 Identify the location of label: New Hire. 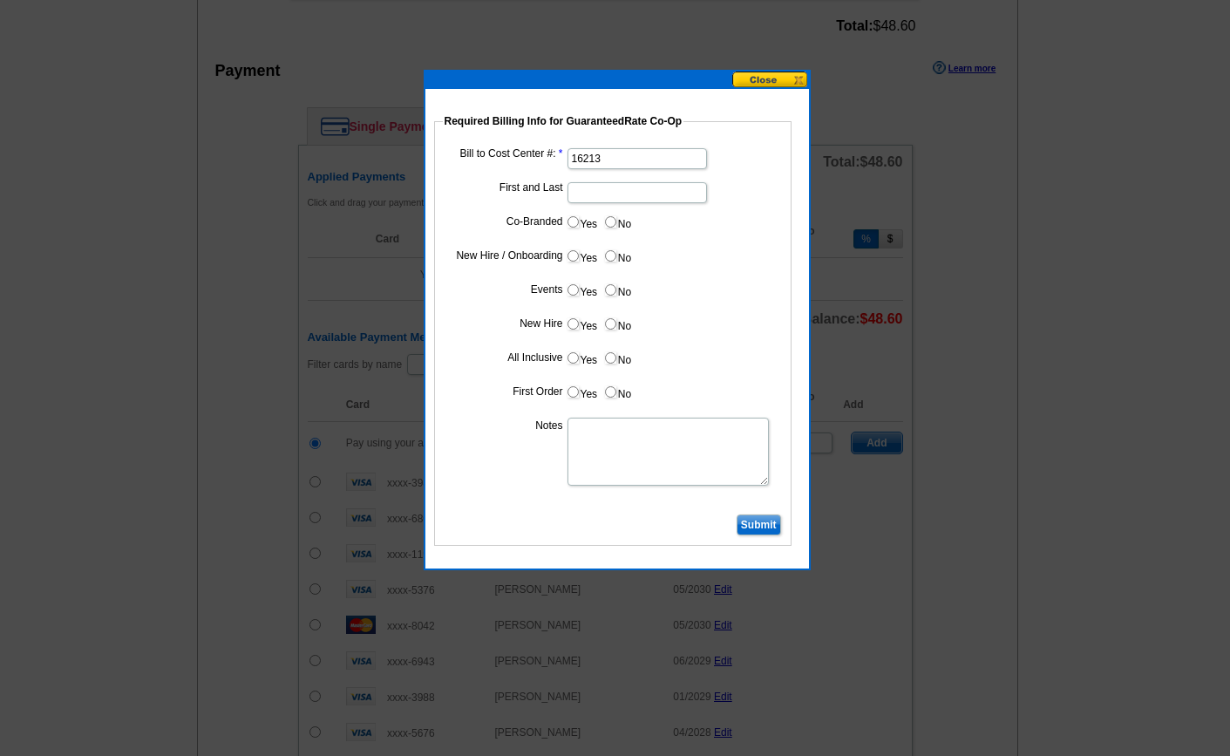
(505, 323).